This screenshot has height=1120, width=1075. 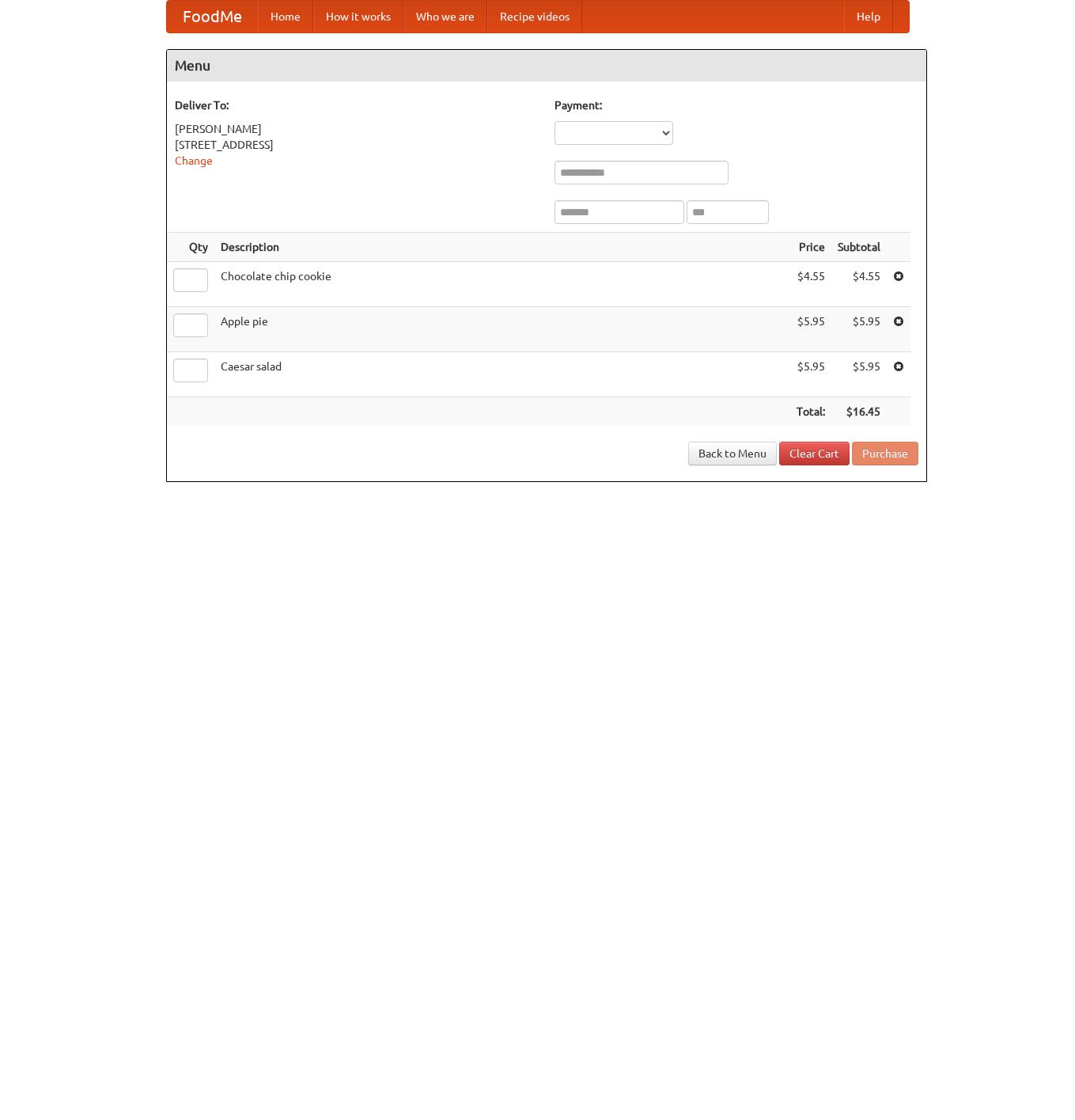 I want to click on th: Total:, so click(x=811, y=412).